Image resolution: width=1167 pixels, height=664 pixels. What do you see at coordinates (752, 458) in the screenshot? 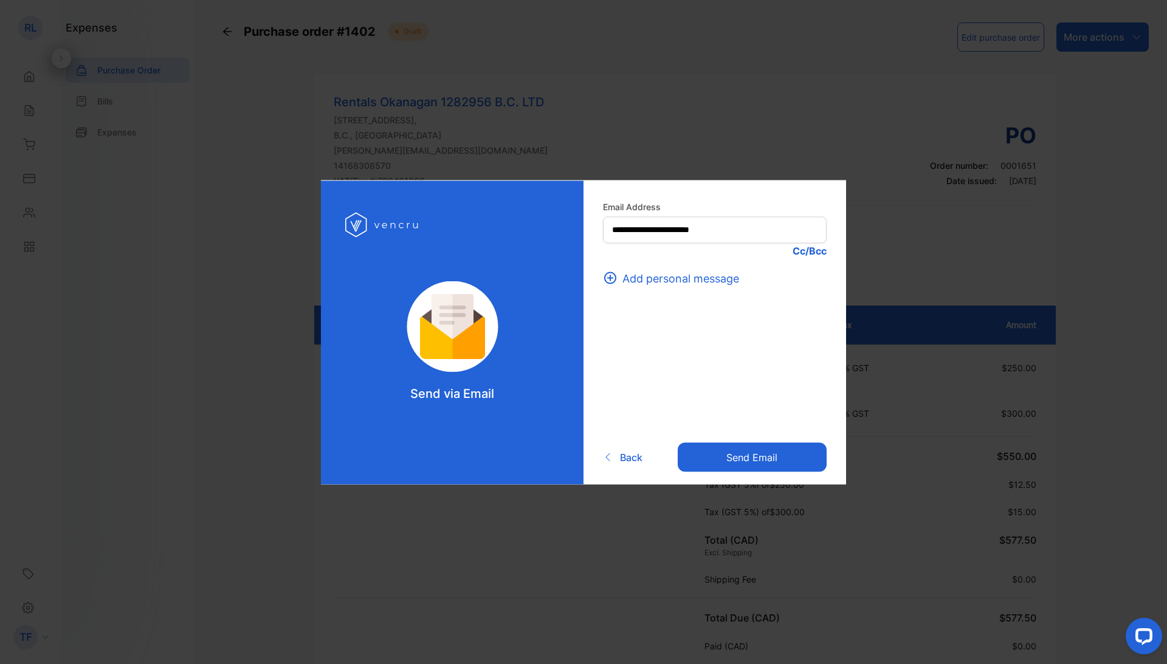
I see `button: Send email` at bounding box center [752, 458].